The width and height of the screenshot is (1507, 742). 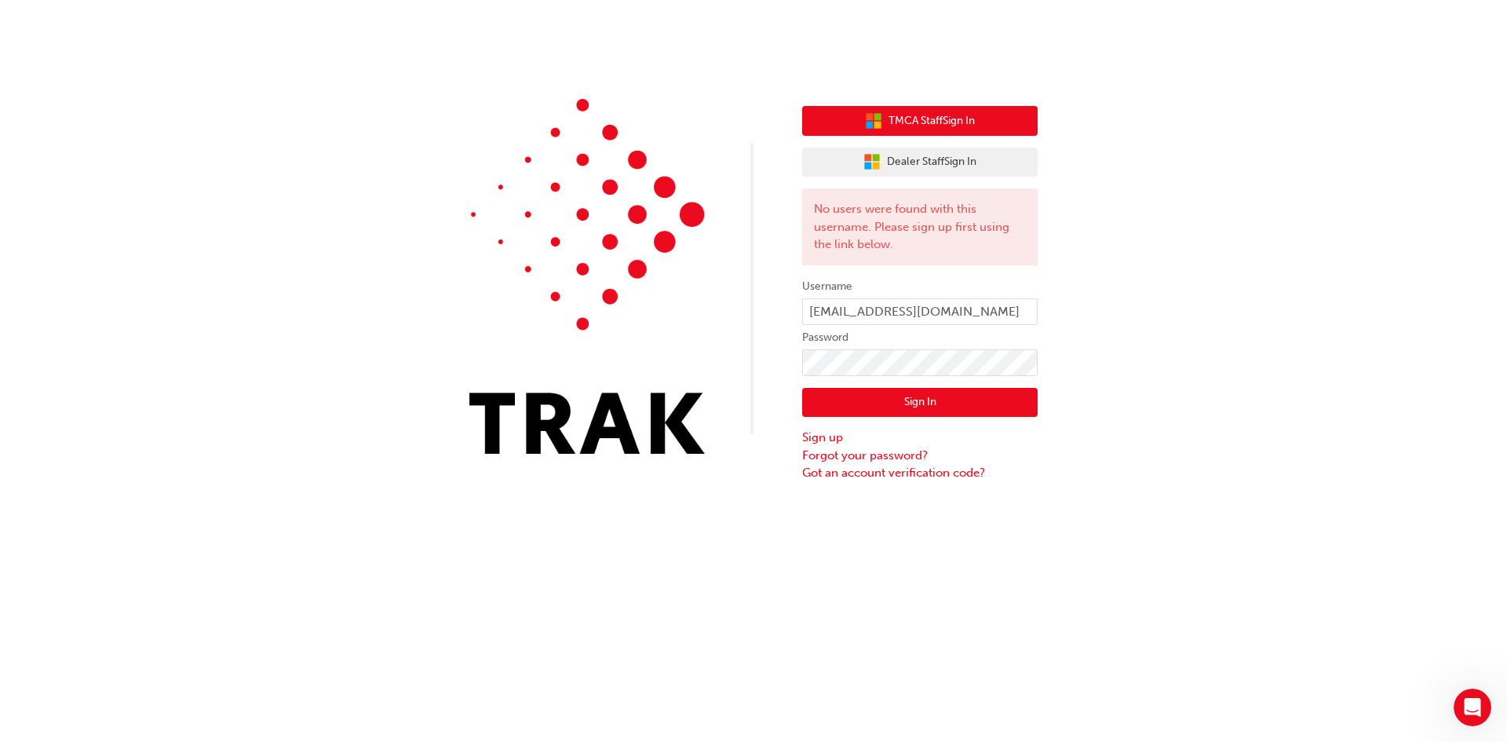 What do you see at coordinates (920, 403) in the screenshot?
I see `button: Sign In` at bounding box center [920, 403].